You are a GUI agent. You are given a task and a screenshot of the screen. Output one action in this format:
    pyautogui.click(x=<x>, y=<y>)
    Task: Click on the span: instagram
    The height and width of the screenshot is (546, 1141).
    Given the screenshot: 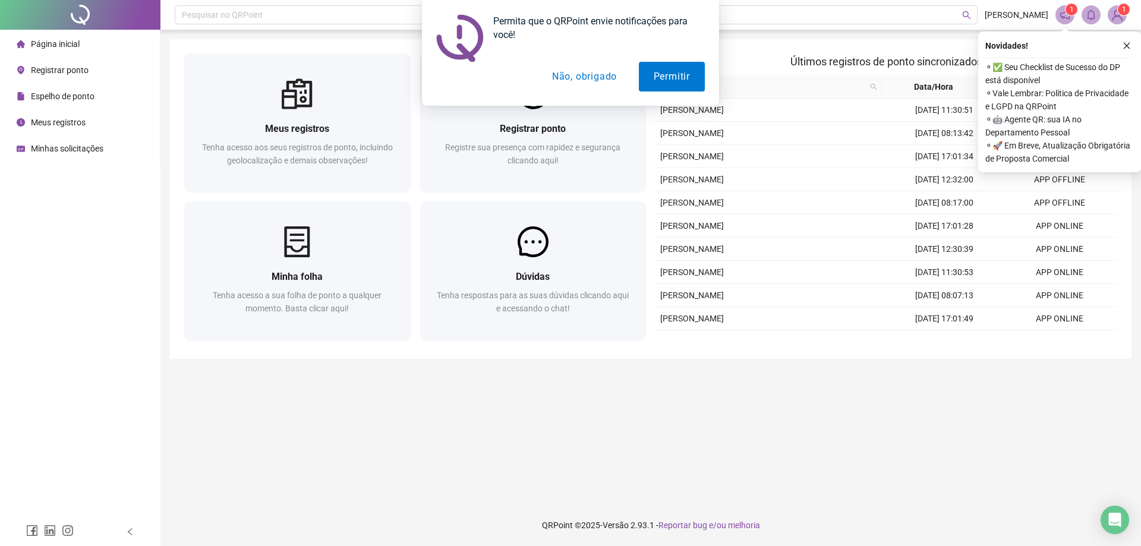 What is the action you would take?
    pyautogui.click(x=68, y=531)
    